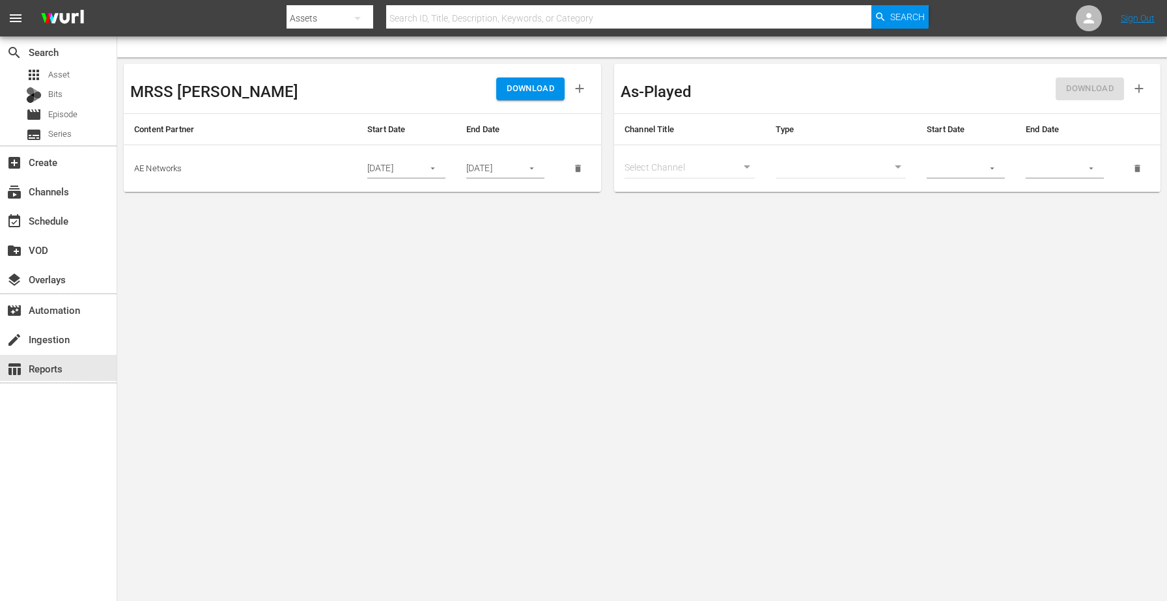 The image size is (1167, 601). What do you see at coordinates (690, 130) in the screenshot?
I see `th: Channel Title` at bounding box center [690, 130].